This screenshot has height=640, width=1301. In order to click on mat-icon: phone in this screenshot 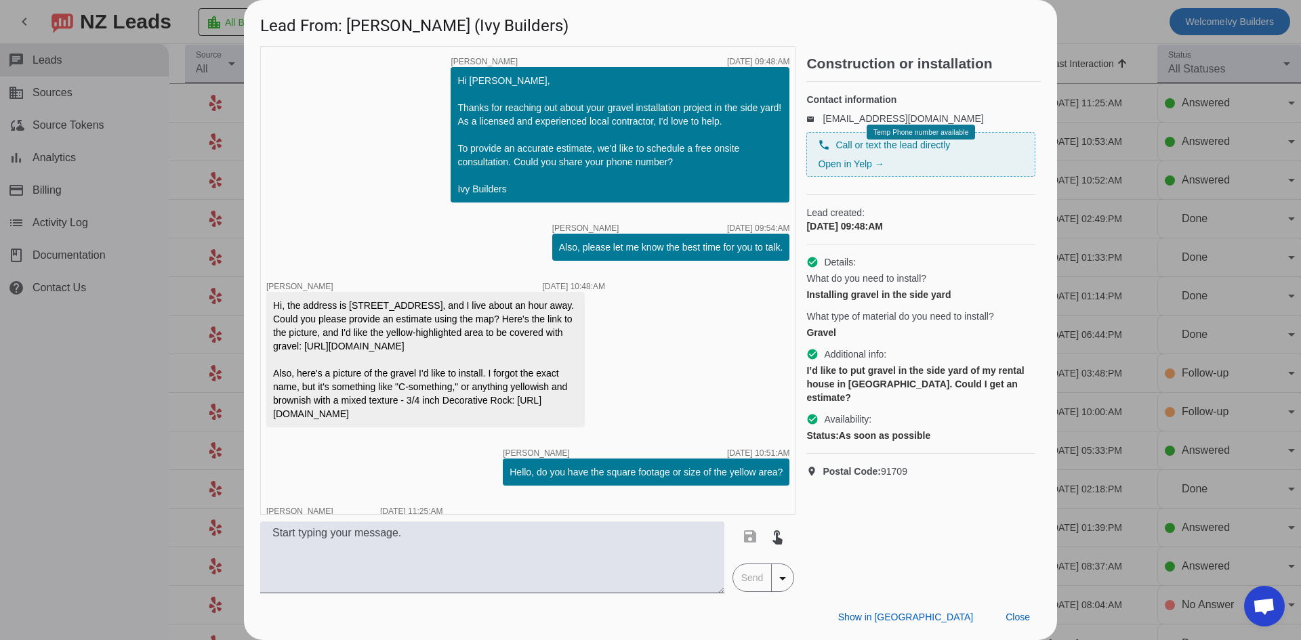, I will do `click(824, 145)`.